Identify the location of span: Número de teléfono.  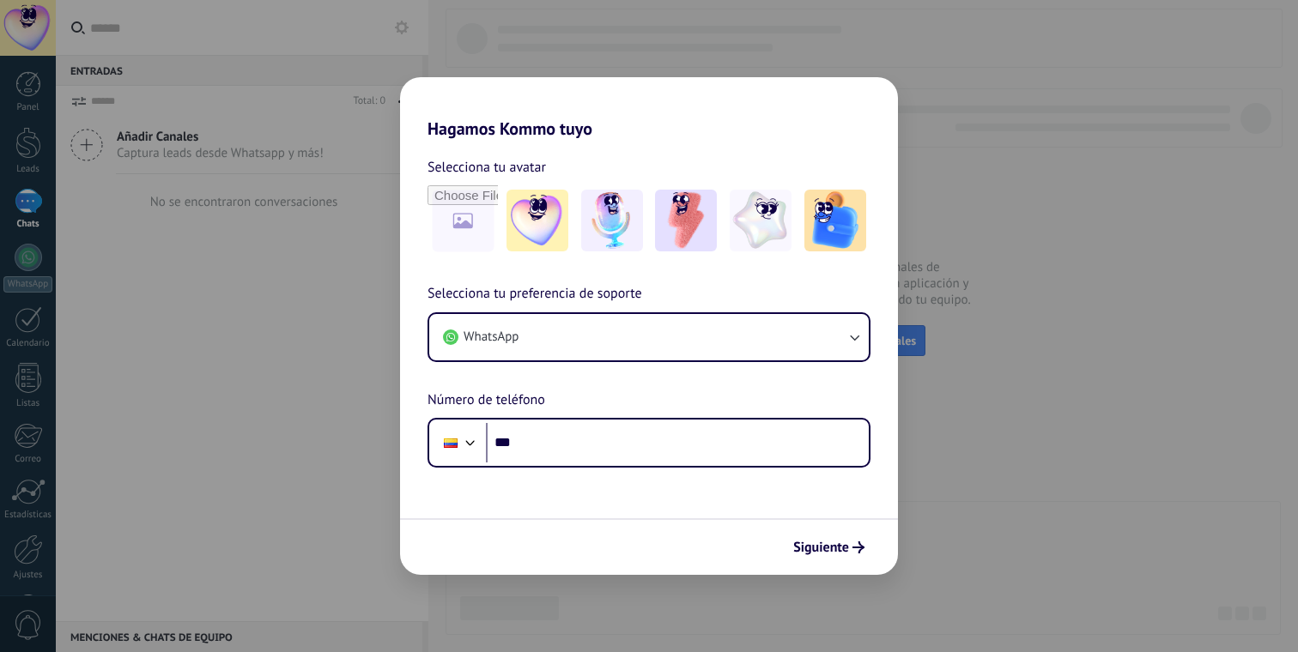
(486, 401).